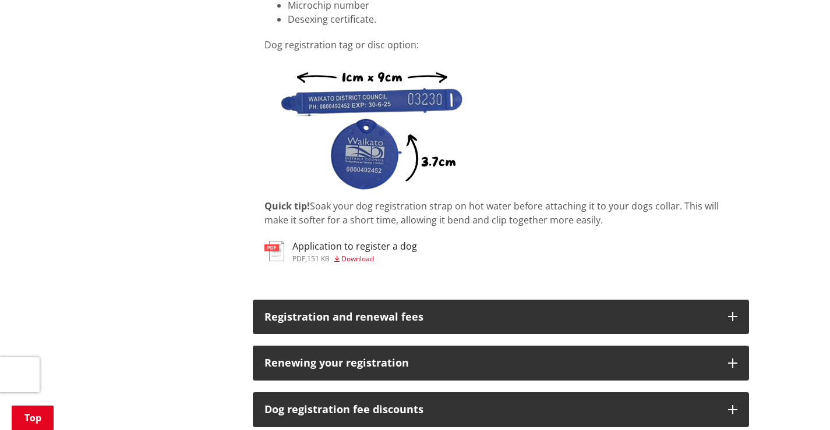  I want to click on button: Dog registration fee discounts, so click(501, 410).